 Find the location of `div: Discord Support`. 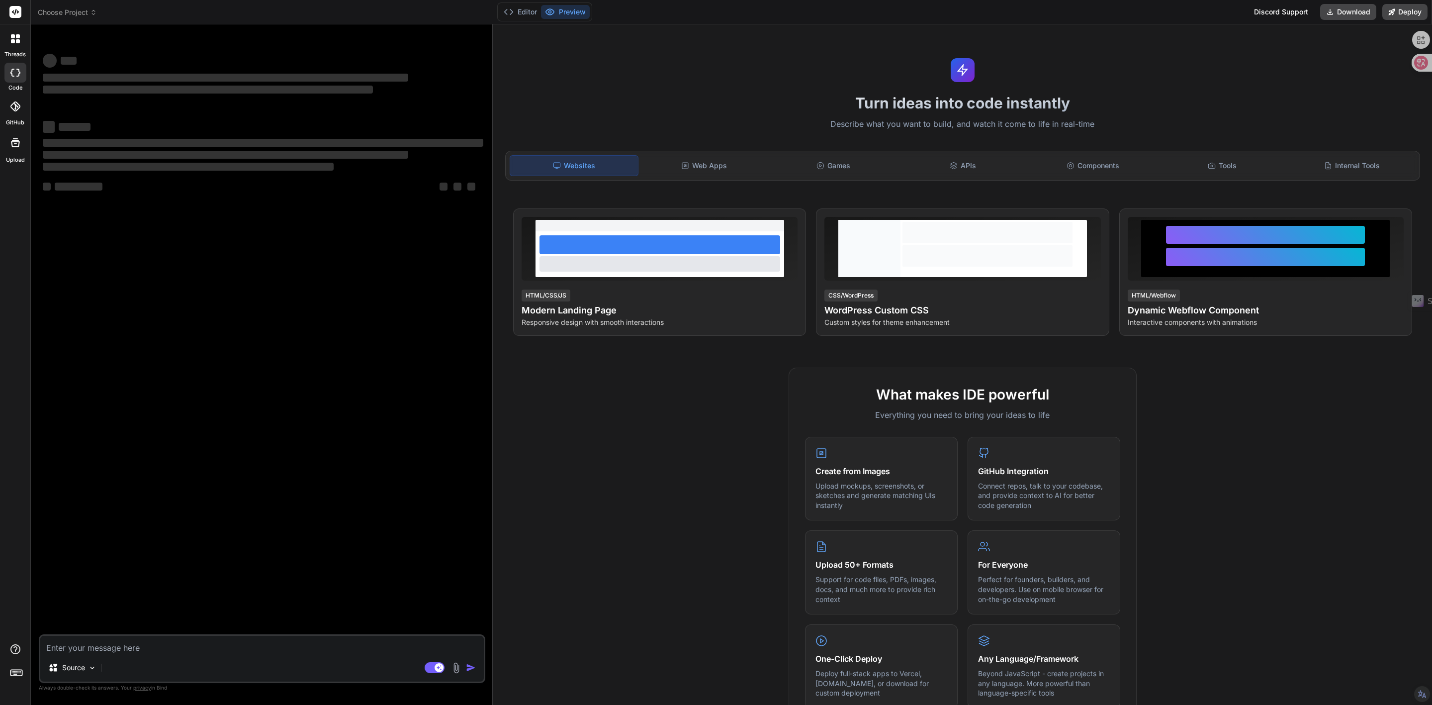

div: Discord Support is located at coordinates (1281, 12).